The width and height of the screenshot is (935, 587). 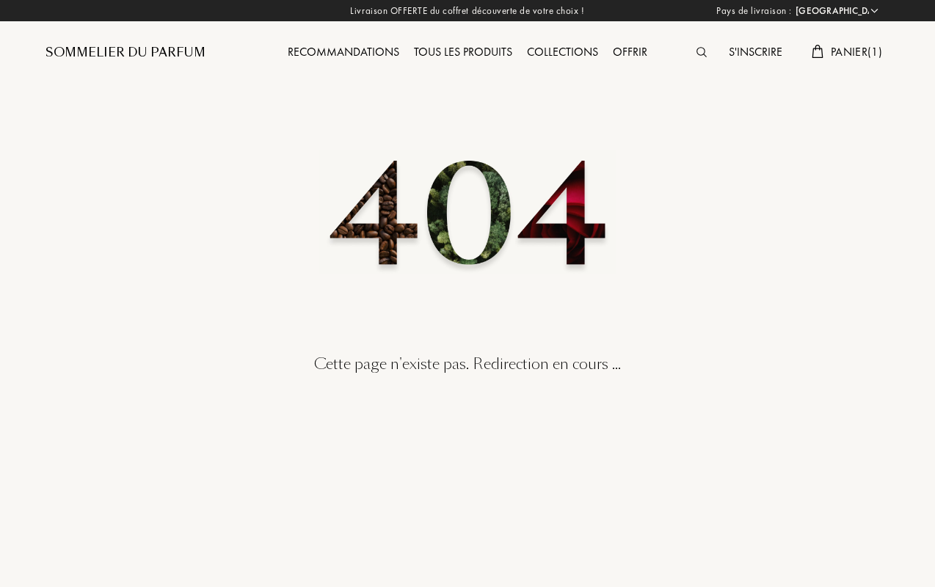 What do you see at coordinates (343, 51) in the screenshot?
I see `a: Recommandations` at bounding box center [343, 51].